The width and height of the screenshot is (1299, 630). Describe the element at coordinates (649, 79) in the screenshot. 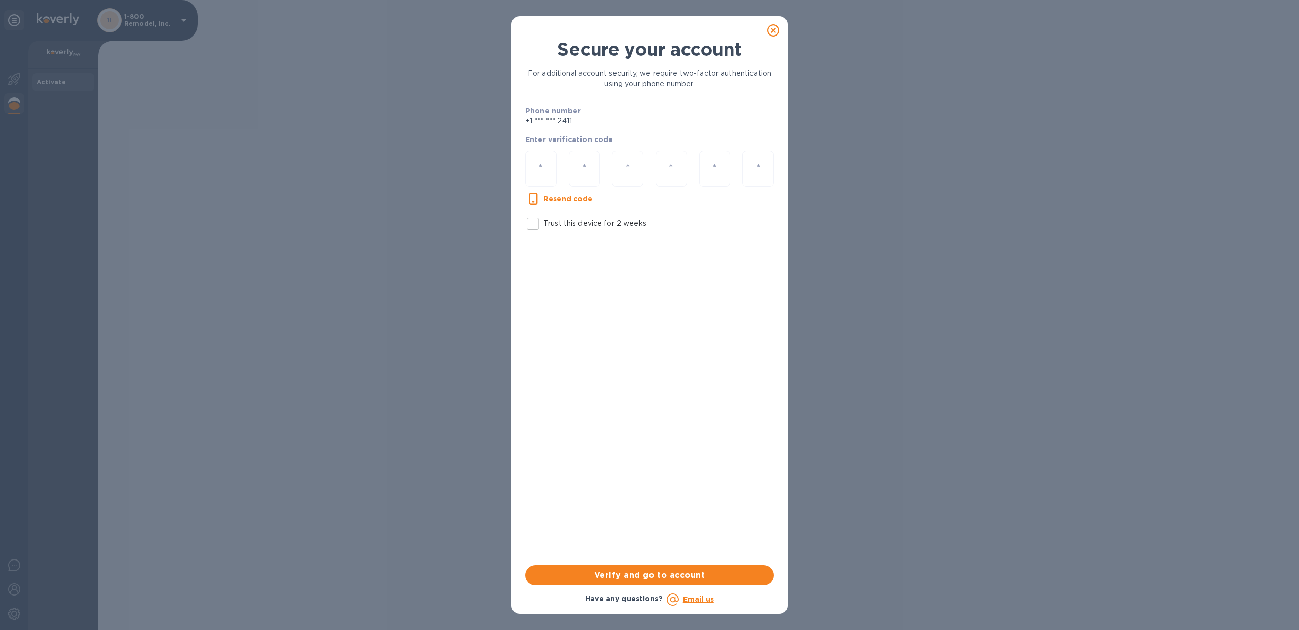

I see `p: For additional account security, we require two-factor authentication using your phone number.` at that location.